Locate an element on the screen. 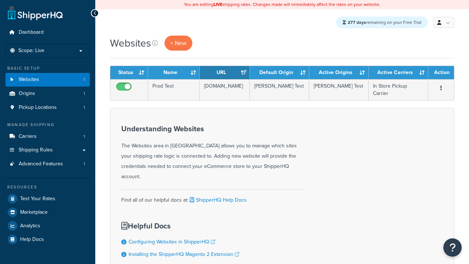 This screenshot has height=264, width=469. div: Resources is located at coordinates (48, 187).